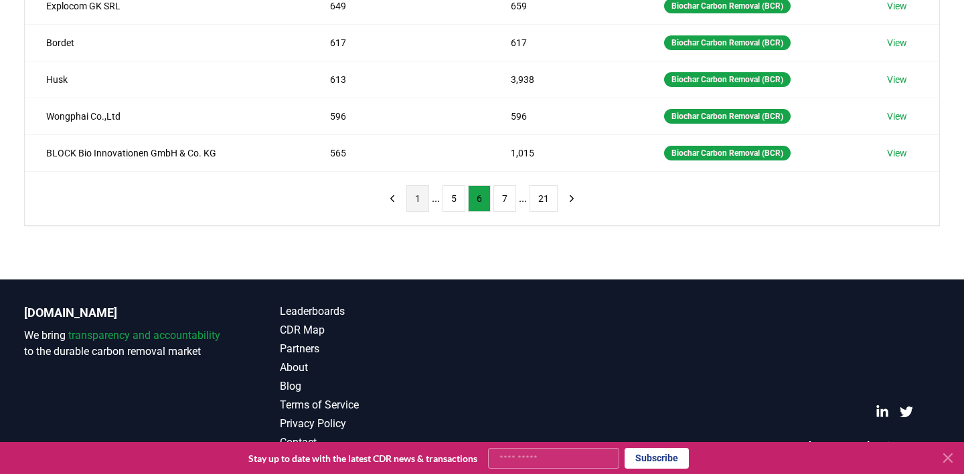 The height and width of the screenshot is (474, 964). What do you see at coordinates (399, 153) in the screenshot?
I see `td: 565` at bounding box center [399, 153].